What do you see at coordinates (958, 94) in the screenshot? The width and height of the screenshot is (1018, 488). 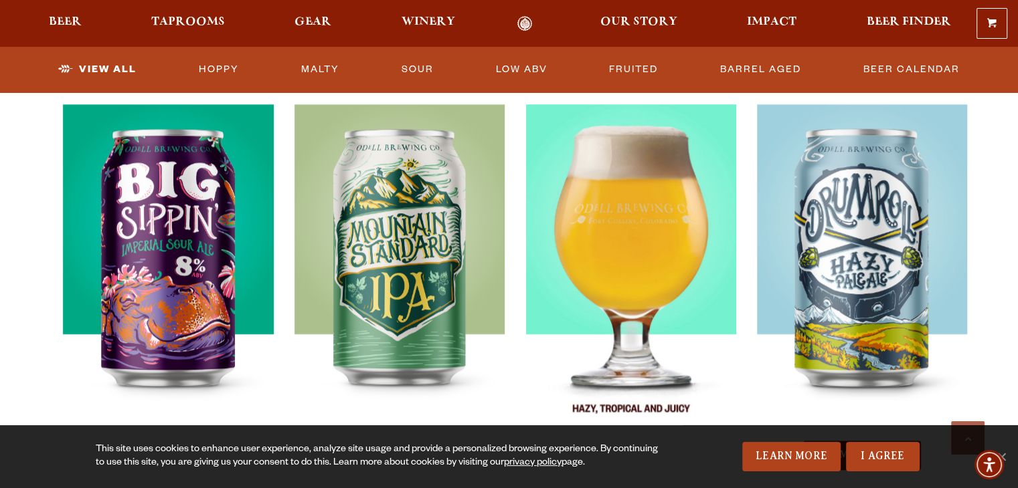 I see `p: 5 ABV` at bounding box center [958, 94].